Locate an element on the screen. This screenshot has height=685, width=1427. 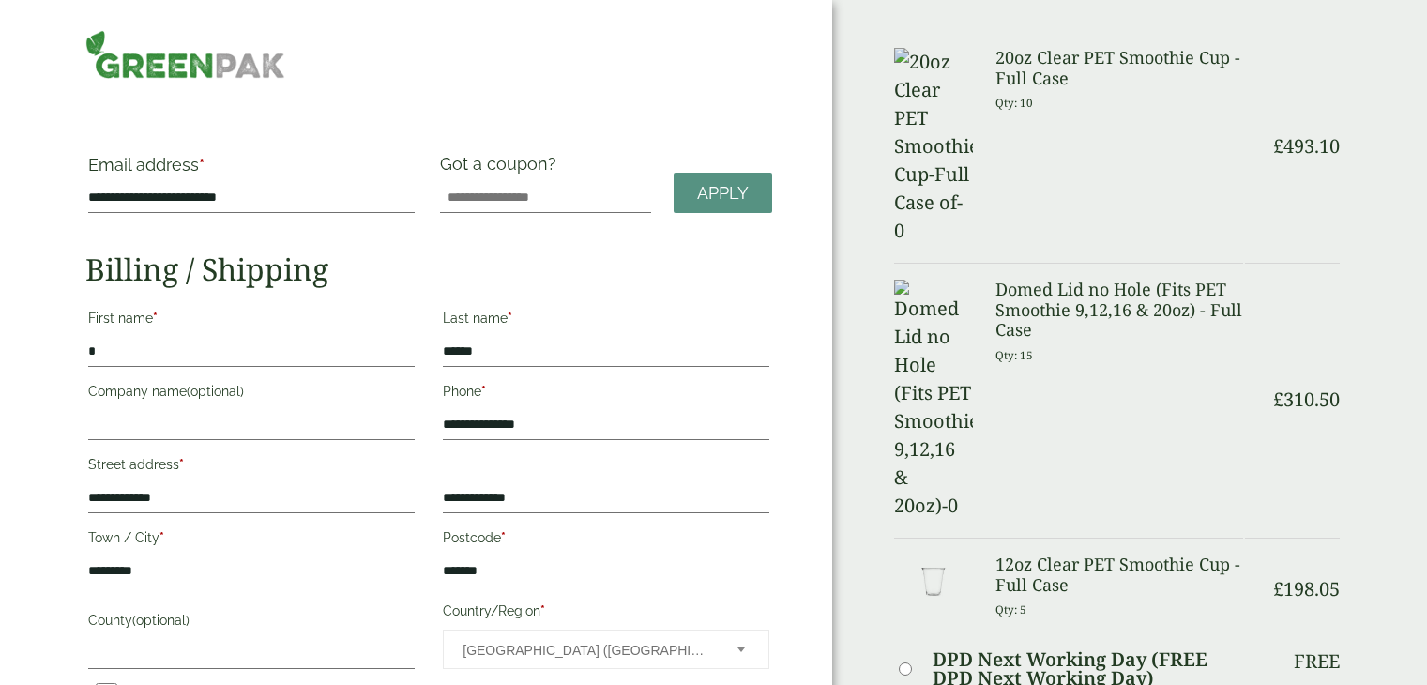
span: United Kingdom (UK) is located at coordinates (587, 650).